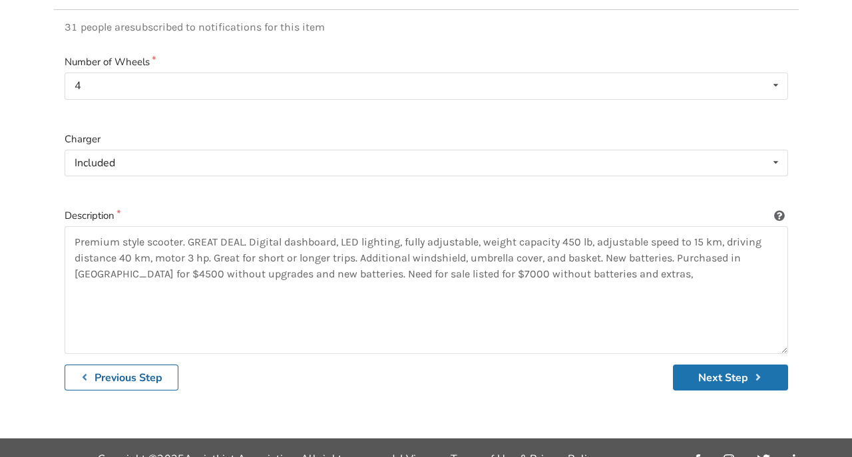 The image size is (852, 457). What do you see at coordinates (426, 139) in the screenshot?
I see `label: Charger` at bounding box center [426, 139].